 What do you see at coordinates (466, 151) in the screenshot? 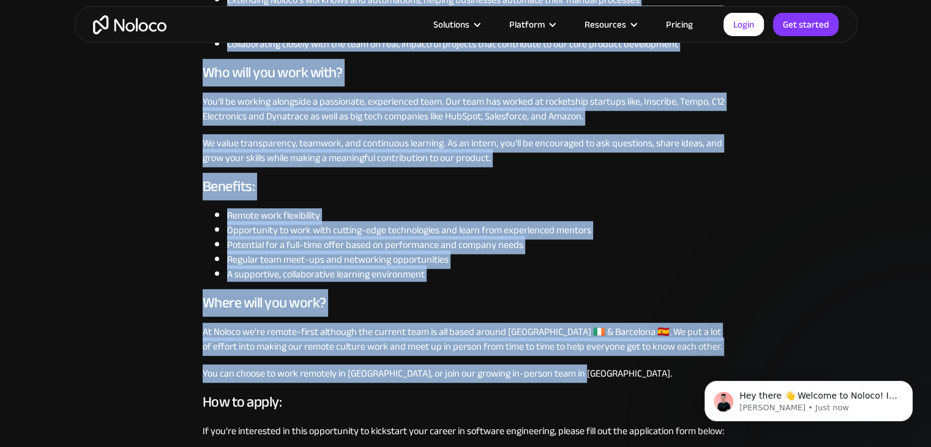
I see `p: We value transparency, teamwork, and continuous learning. As an intern, you’ll be encouraged to a...` at bounding box center [466, 151].